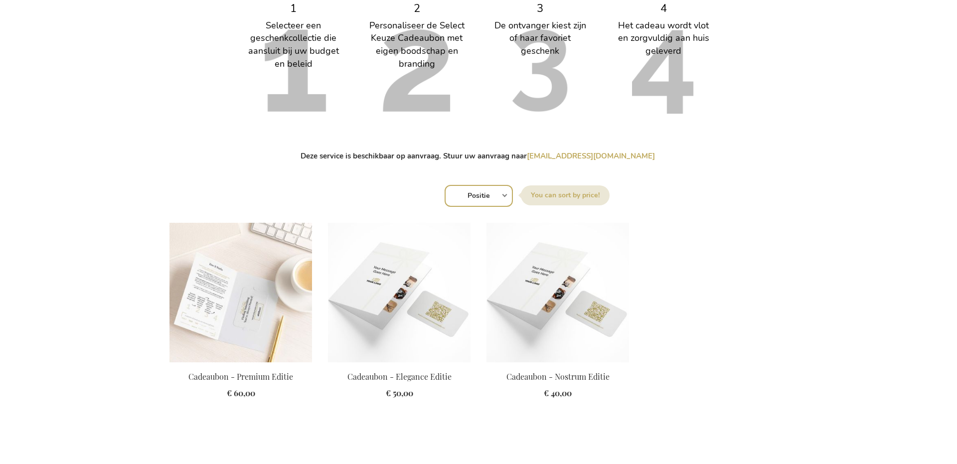 The image size is (957, 464). Describe the element at coordinates (664, 38) in the screenshot. I see `div: Het cadeau wordt vlot en zorgvuldig aan huis geleverd` at that location.